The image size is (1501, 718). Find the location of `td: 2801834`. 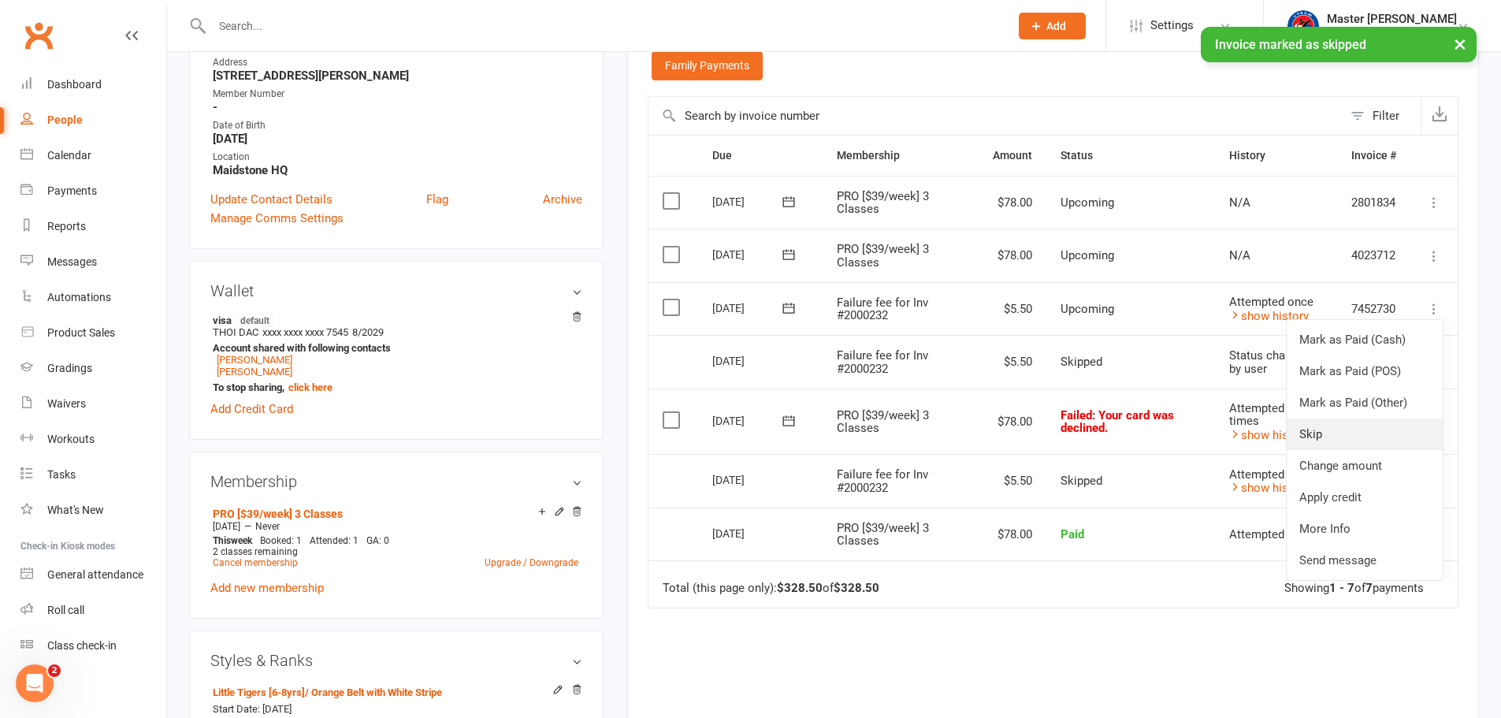

td: 2801834 is located at coordinates (1373, 203).